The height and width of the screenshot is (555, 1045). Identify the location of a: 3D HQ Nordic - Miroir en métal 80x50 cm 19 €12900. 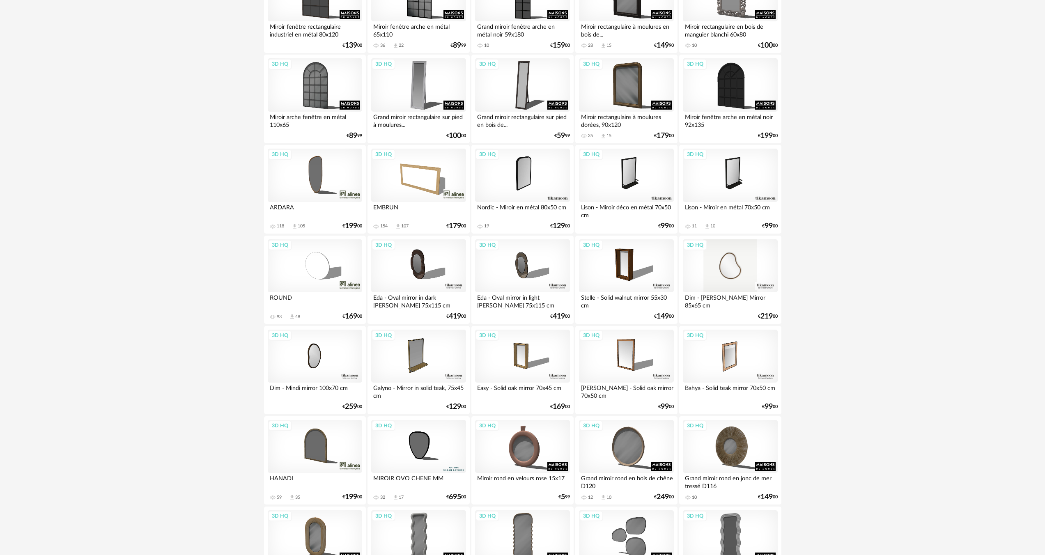
(522, 189).